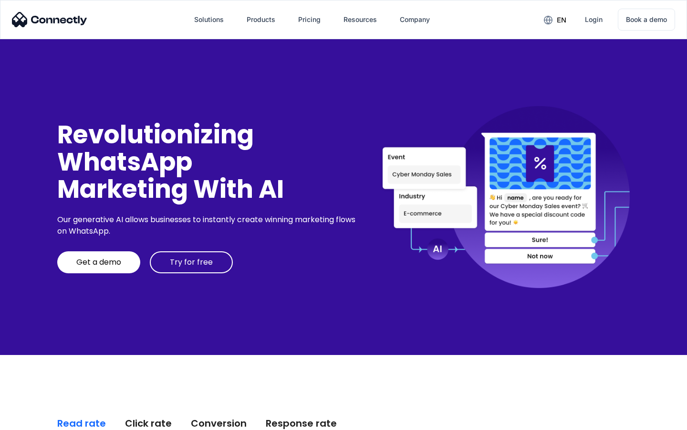 The height and width of the screenshot is (430, 687). Describe the element at coordinates (50, 20) in the screenshot. I see `img: Connectly Logo` at that location.